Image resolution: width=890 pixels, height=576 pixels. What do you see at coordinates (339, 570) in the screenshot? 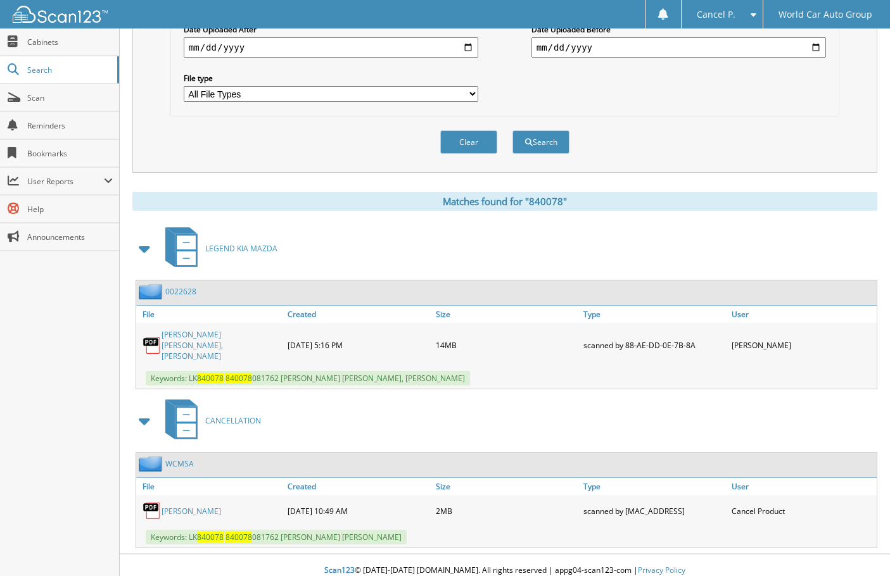
I see `span: Scan123` at bounding box center [339, 570].